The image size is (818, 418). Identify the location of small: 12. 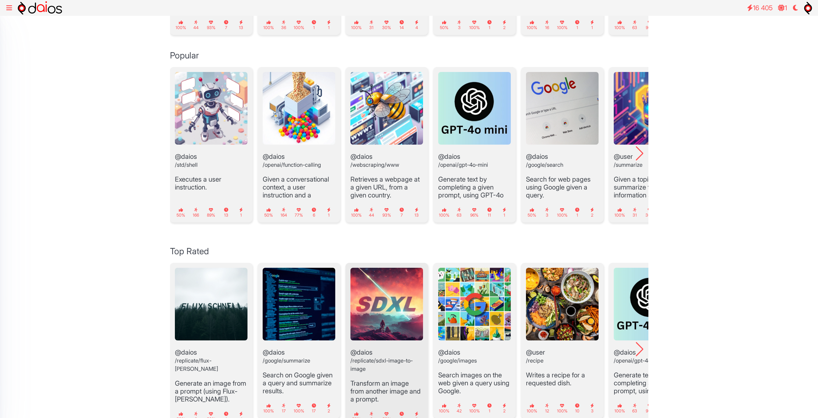
(547, 408).